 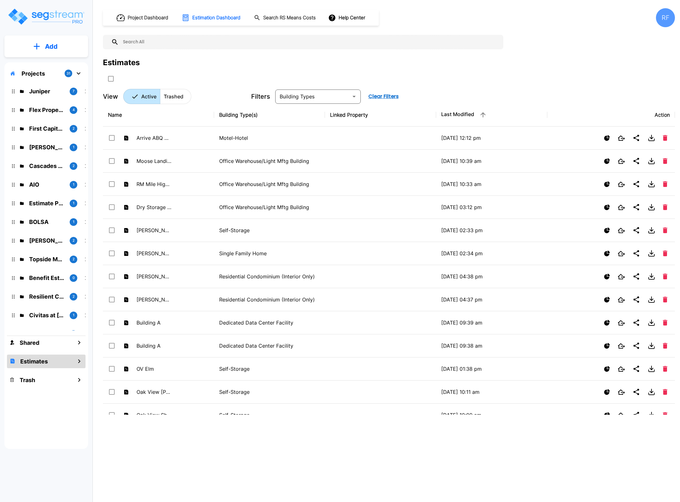 What do you see at coordinates (110, 97) in the screenshot?
I see `p: View` at bounding box center [110, 97].